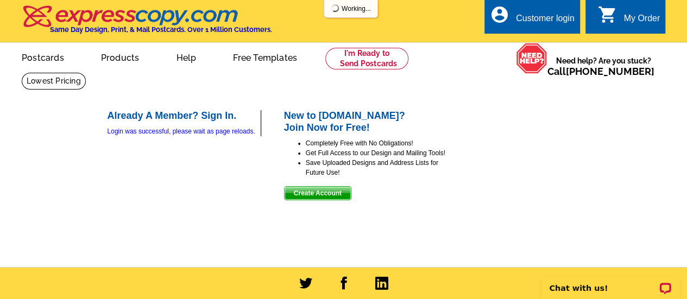  I want to click on i: shopping_cart, so click(607, 15).